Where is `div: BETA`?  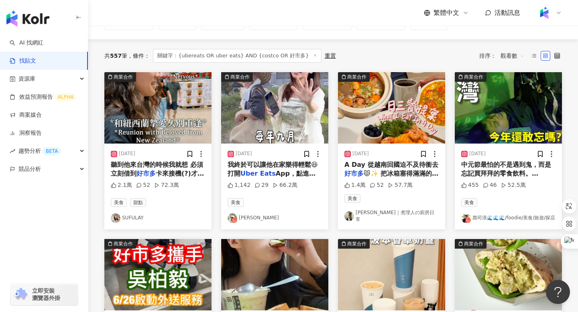
div: BETA is located at coordinates (52, 151).